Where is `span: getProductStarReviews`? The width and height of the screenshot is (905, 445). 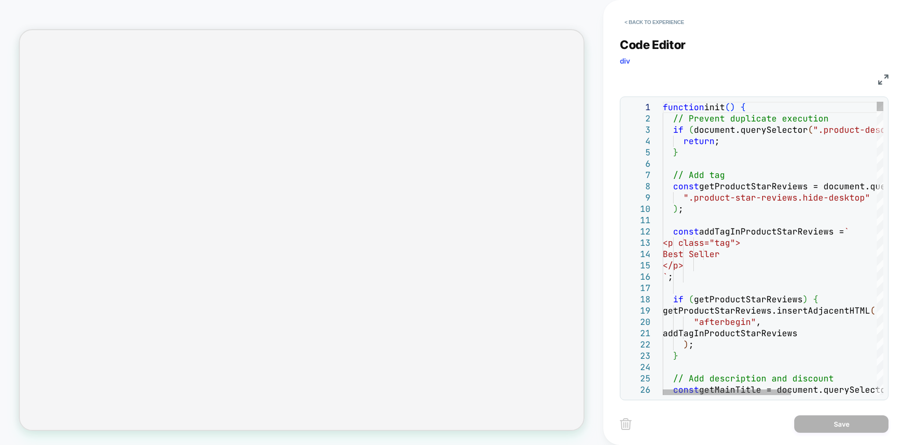 span: getProductStarReviews is located at coordinates (748, 299).